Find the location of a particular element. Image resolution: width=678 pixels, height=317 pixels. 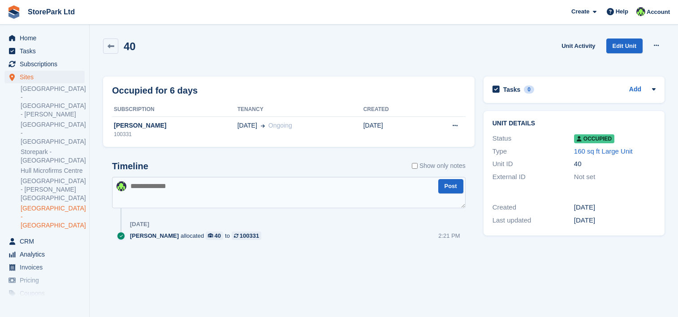

div: Not set is located at coordinates (615, 177).